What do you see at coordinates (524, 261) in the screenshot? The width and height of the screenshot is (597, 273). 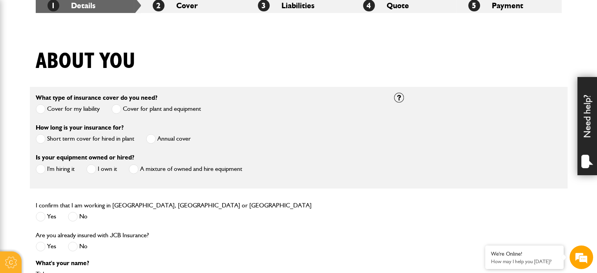 I see `p: How may I help you today?` at bounding box center [524, 261].